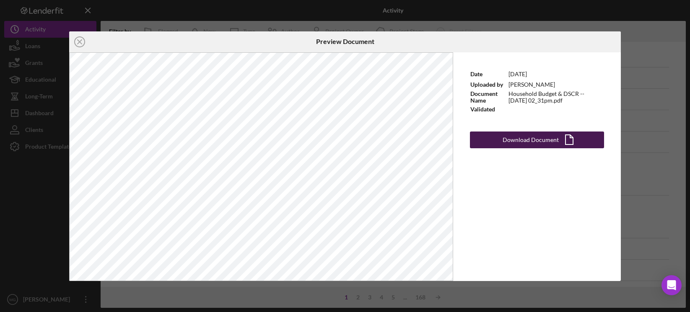  I want to click on b: Date, so click(476, 74).